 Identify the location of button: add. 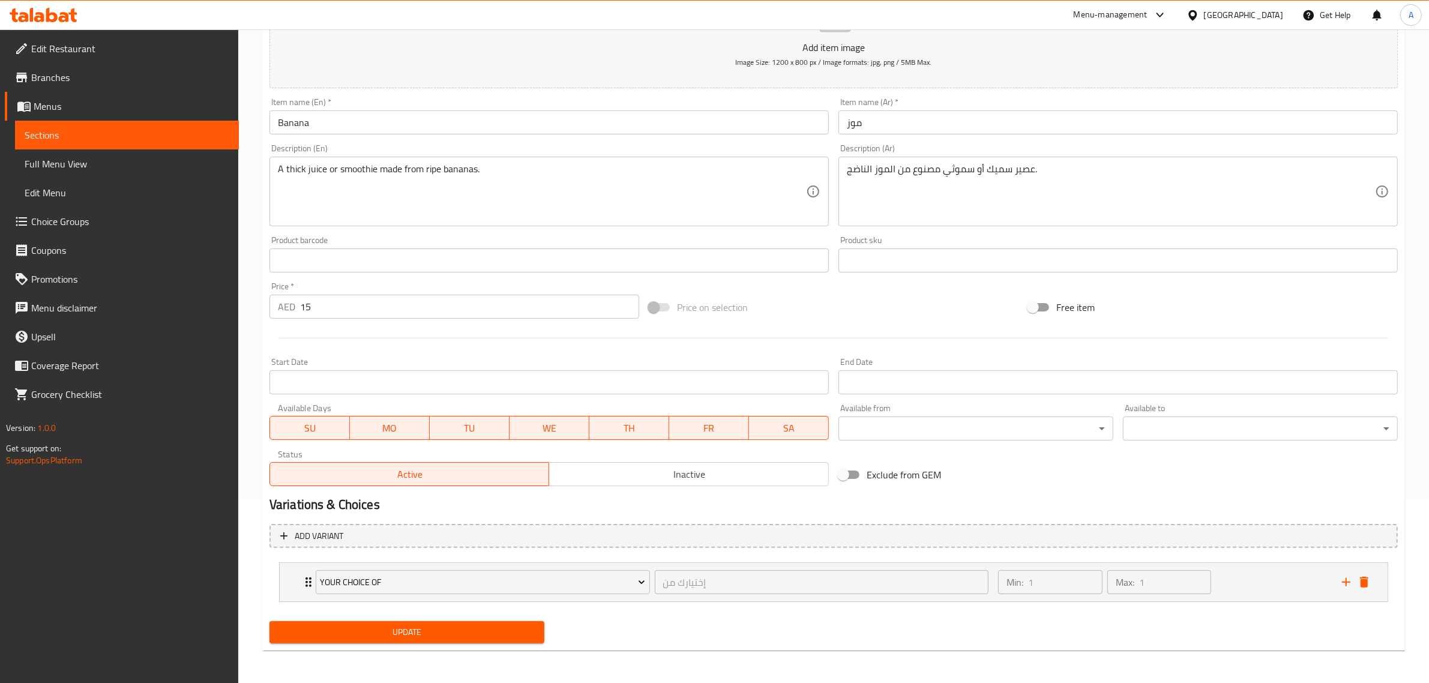
(1346, 582).